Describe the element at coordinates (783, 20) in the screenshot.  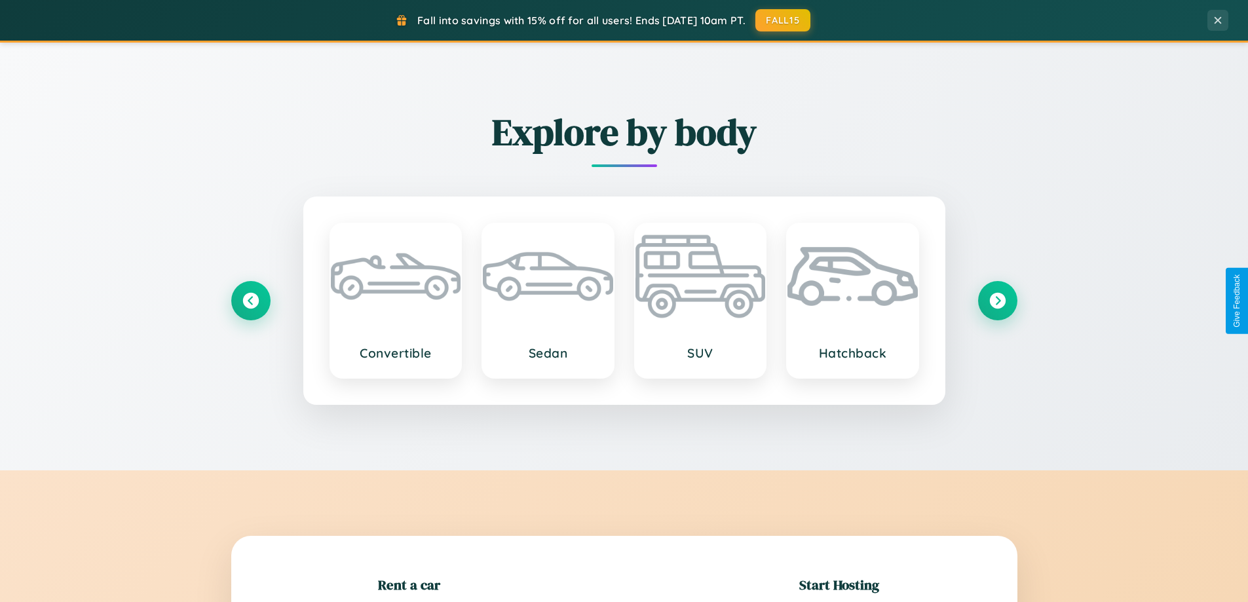
I see `button: FALL15` at that location.